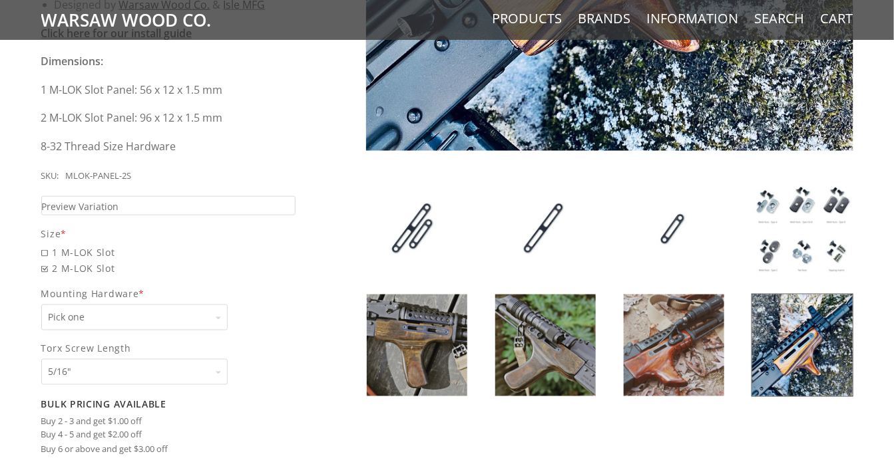  I want to click on a: Preview Variation, so click(168, 206).